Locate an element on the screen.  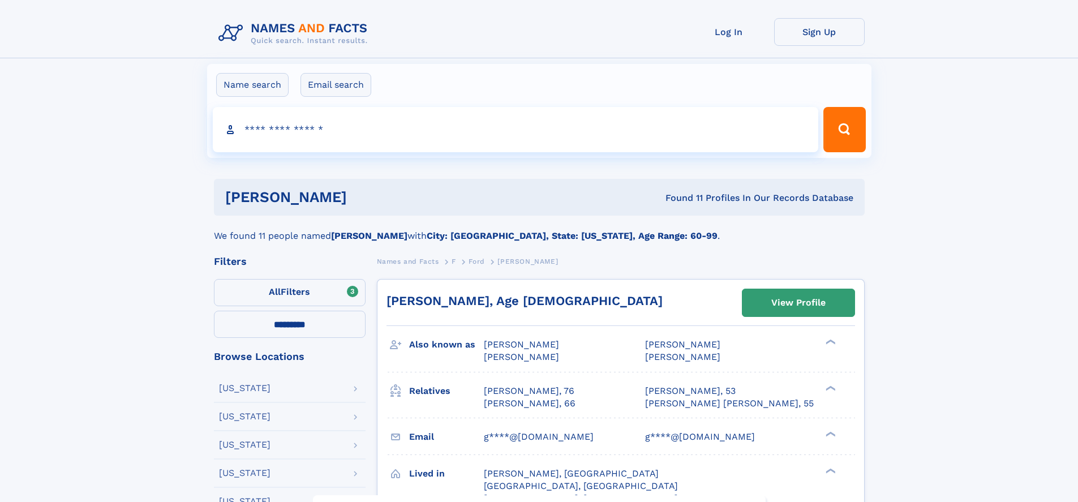
a: Ford is located at coordinates (476, 261).